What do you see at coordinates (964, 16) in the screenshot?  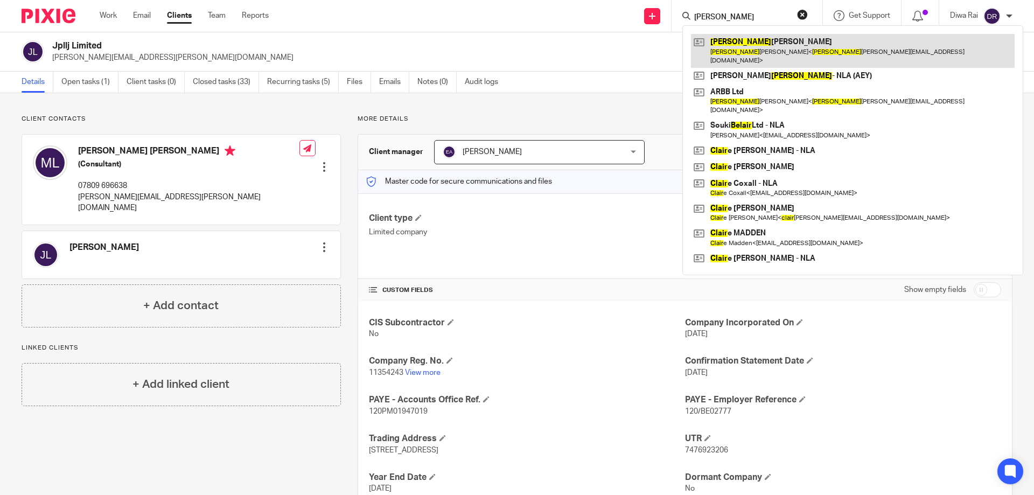 I see `p: Diwa Rai` at bounding box center [964, 16].